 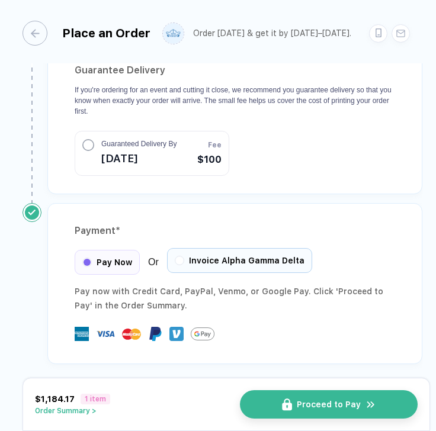 What do you see at coordinates (234, 101) in the screenshot?
I see `p: If you're ordering for an event and cutting it close, we recommend you guarantee delivery so that...` at bounding box center [234, 101].